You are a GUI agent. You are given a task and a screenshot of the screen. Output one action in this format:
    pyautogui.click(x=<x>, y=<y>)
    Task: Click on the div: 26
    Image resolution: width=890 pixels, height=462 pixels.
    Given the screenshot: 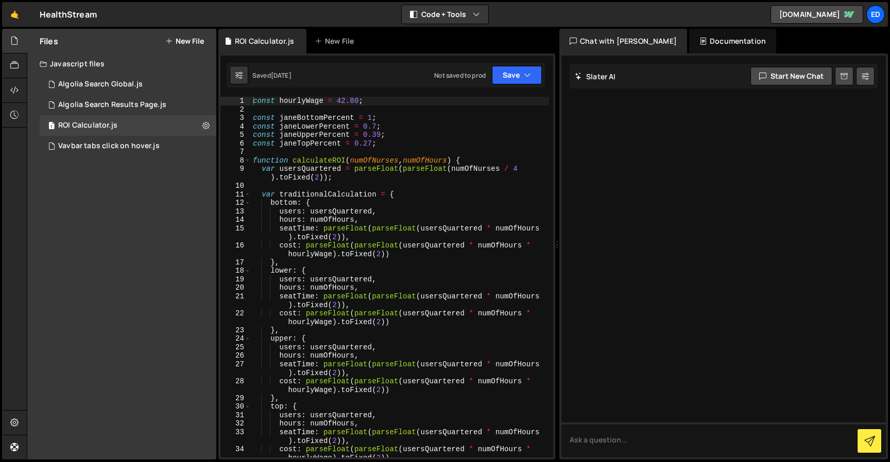 What is the action you would take?
    pyautogui.click(x=235, y=356)
    